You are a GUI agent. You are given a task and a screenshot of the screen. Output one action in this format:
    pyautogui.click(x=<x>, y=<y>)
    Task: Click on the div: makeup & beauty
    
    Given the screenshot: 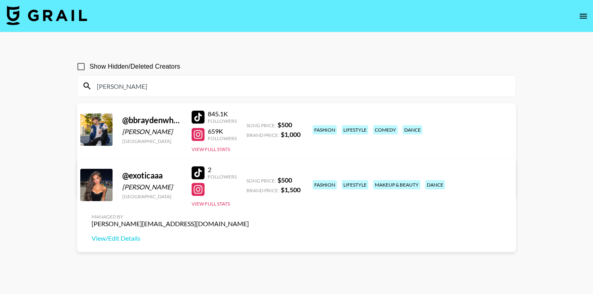 What is the action you would take?
    pyautogui.click(x=397, y=184)
    